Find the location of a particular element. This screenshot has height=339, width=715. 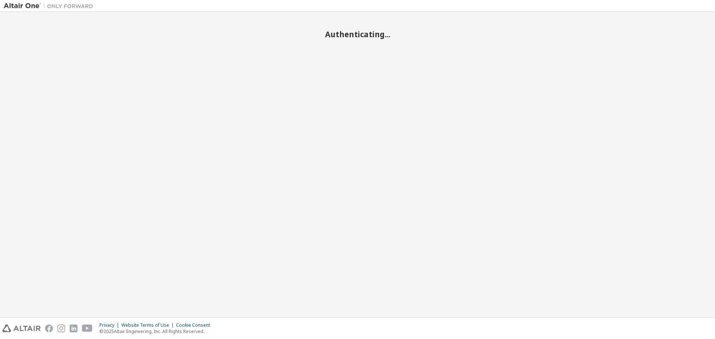

img: altair_logo.svg is located at coordinates (21, 328).